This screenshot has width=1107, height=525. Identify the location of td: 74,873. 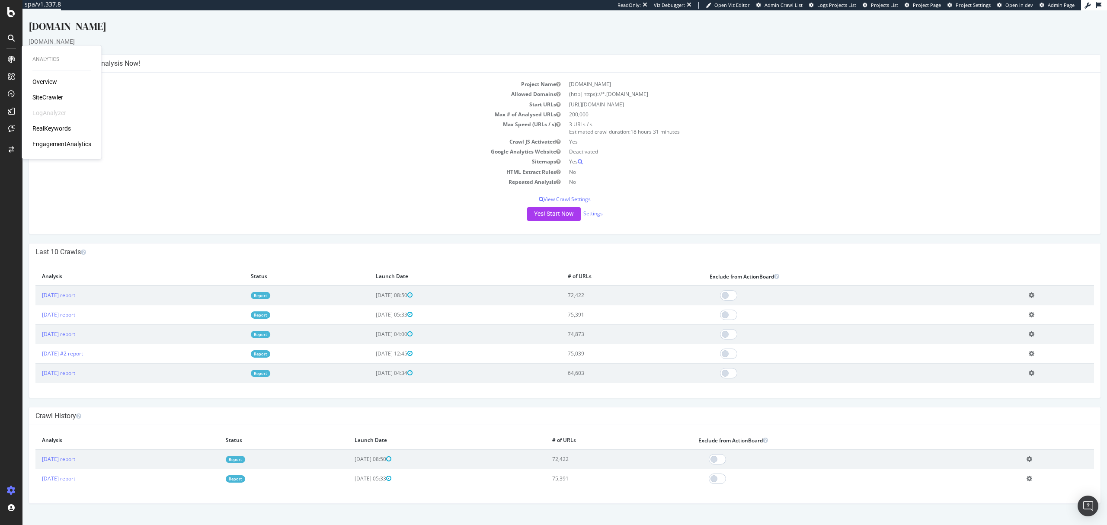
(610, 324).